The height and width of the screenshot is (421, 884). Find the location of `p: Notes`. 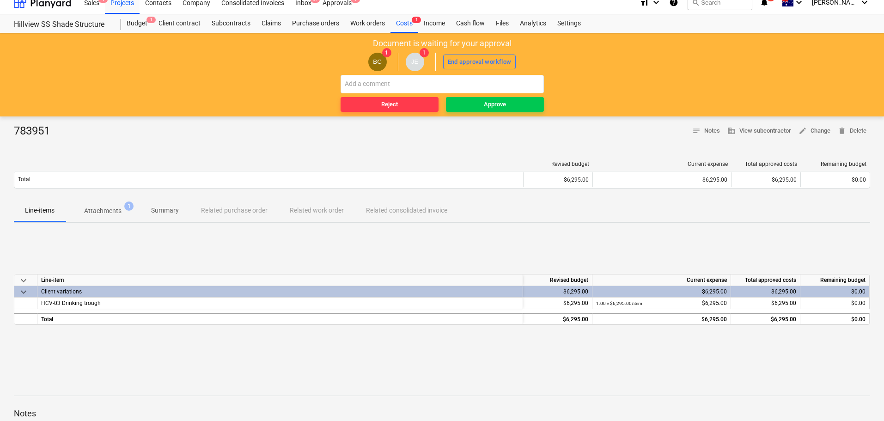

p: Notes is located at coordinates (442, 413).